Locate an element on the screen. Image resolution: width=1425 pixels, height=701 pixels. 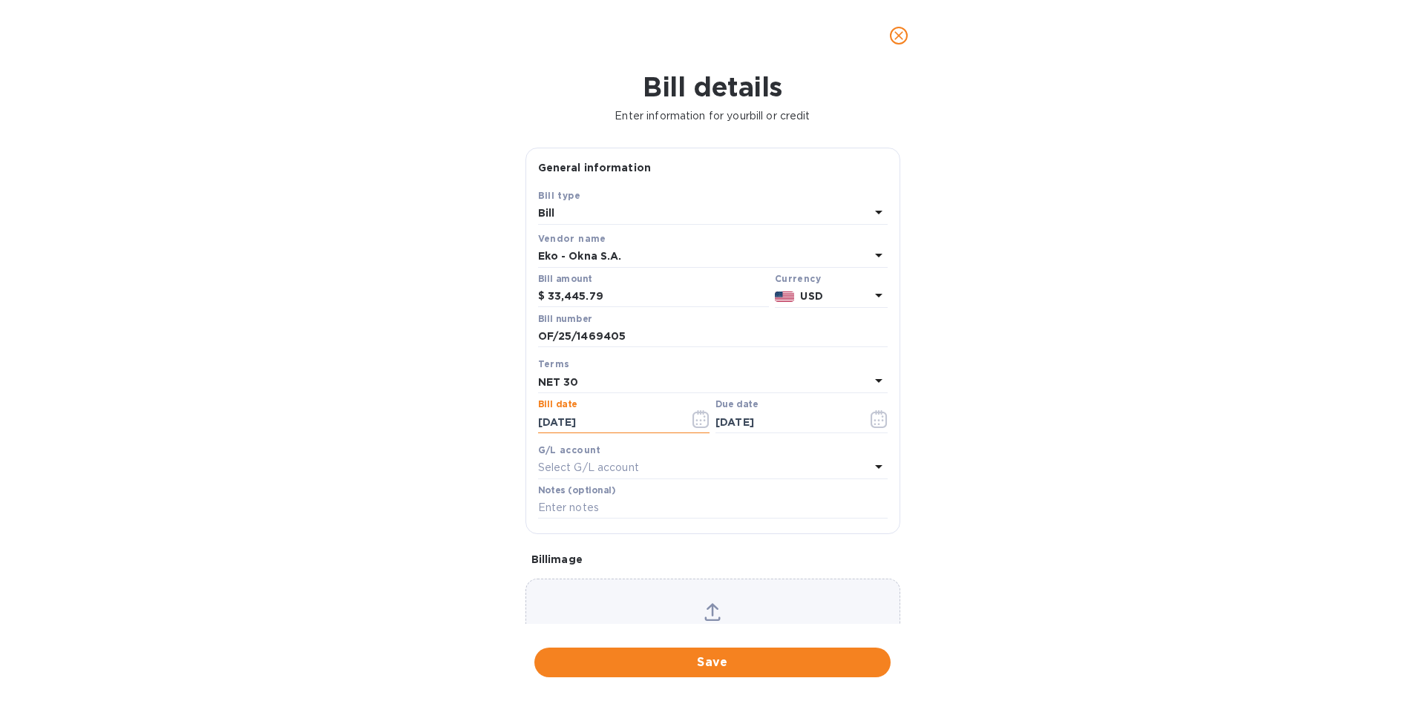
label: Bill date is located at coordinates (557, 405).